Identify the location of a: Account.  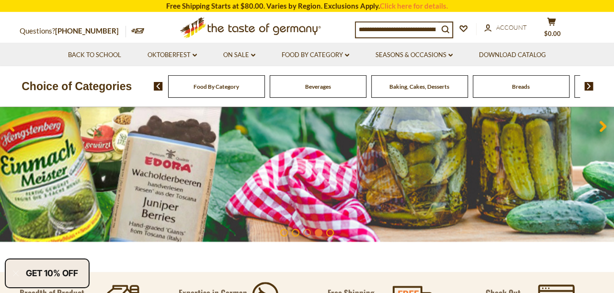
(505, 28).